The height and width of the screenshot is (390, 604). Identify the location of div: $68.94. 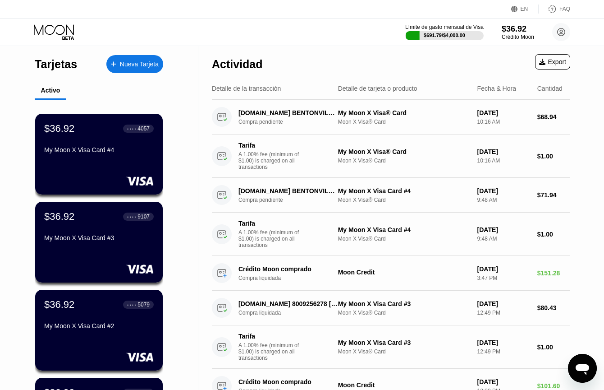
(554, 117).